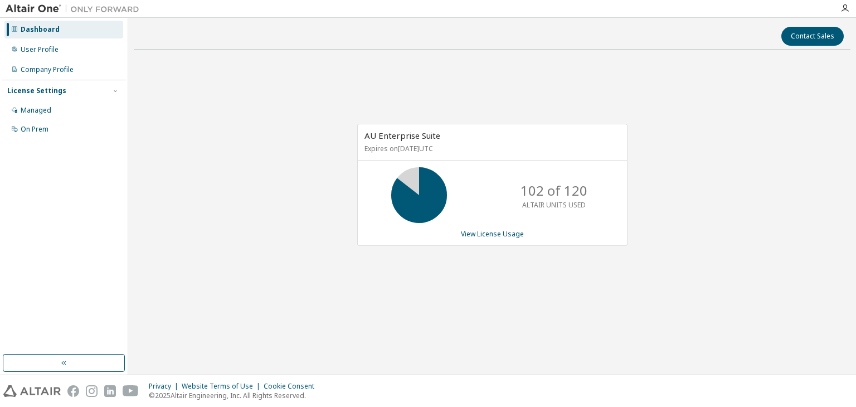  Describe the element at coordinates (554, 204) in the screenshot. I see `p: ALTAIR UNITS USED` at that location.